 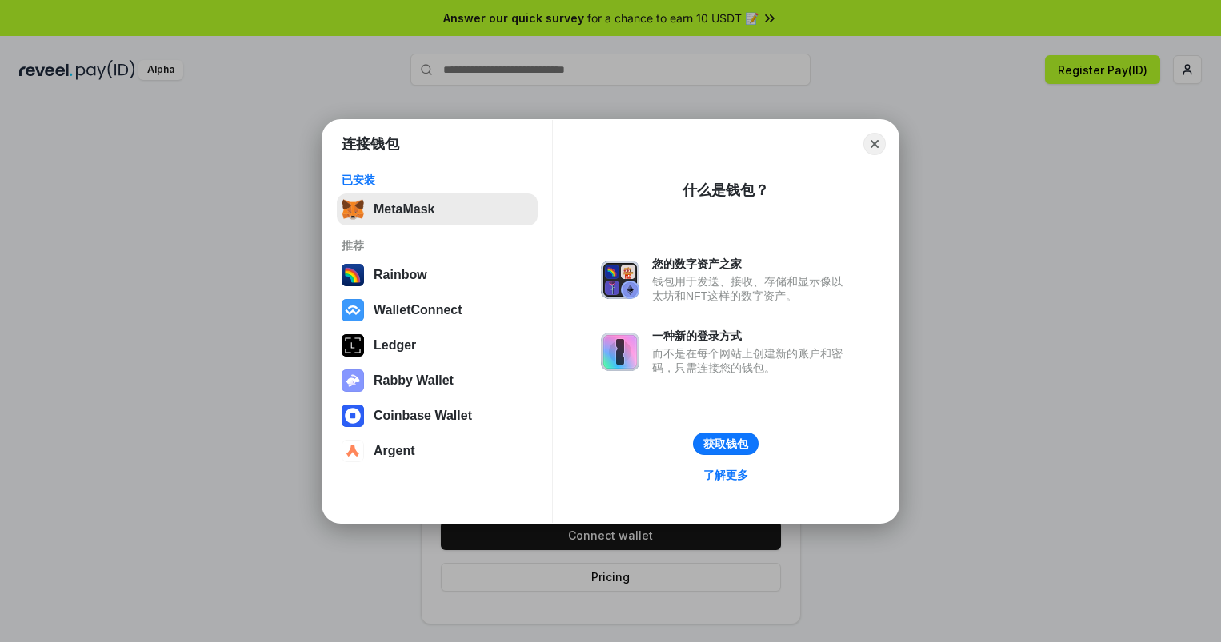 I want to click on div: 而不是在每个网站上创建新的账户和密码，只需连接您的钱包。, so click(x=751, y=361).